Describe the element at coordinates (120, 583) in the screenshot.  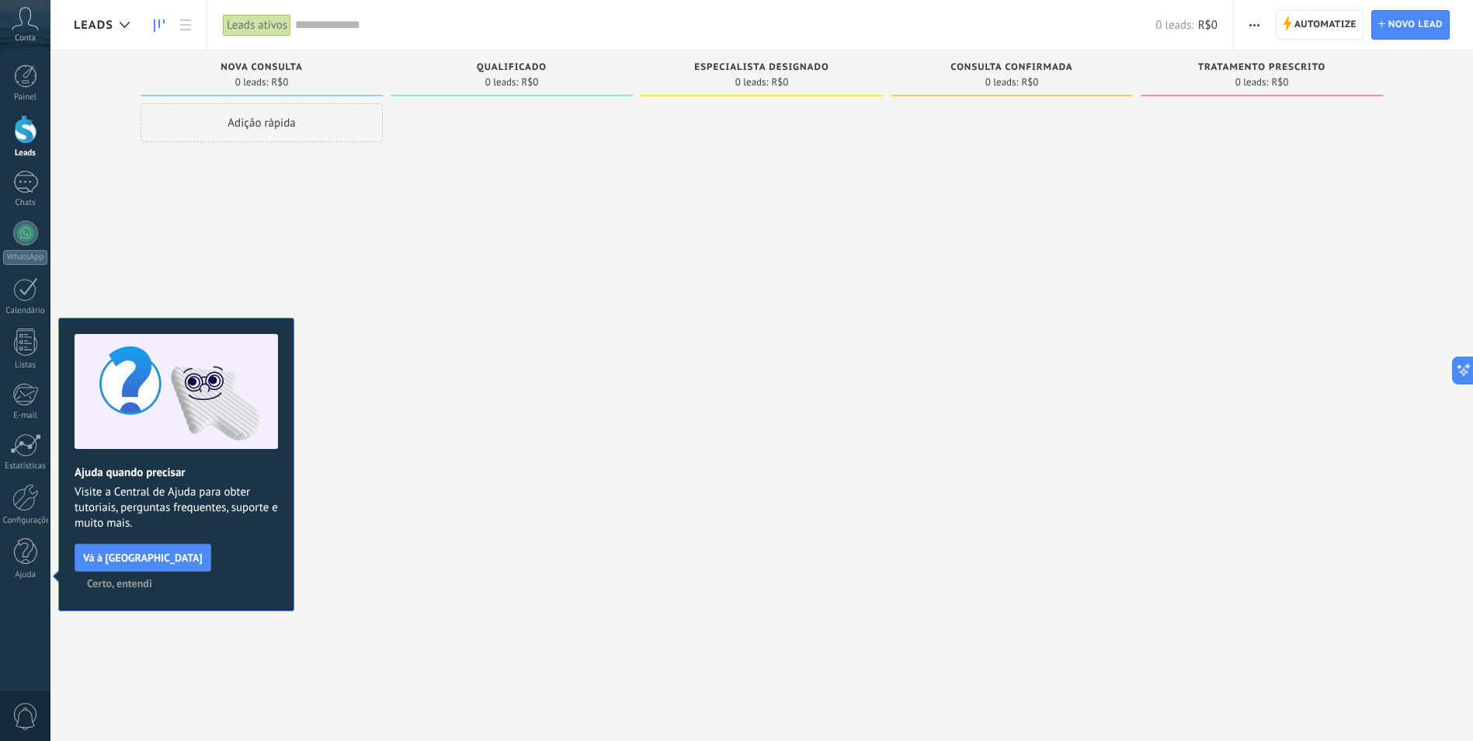
I see `button: Certo, entendi` at that location.